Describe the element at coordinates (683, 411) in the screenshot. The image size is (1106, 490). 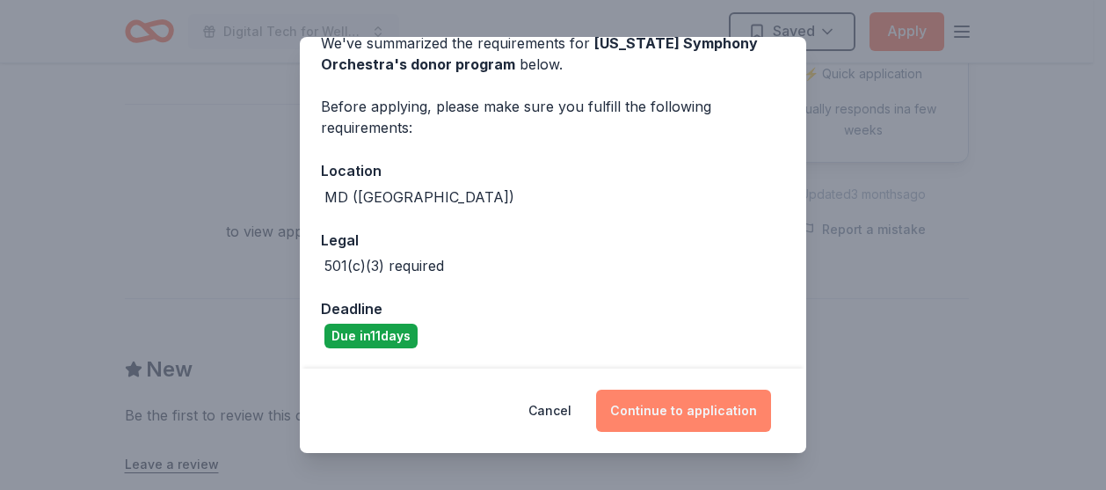
I see `button: Continue to application` at that location.